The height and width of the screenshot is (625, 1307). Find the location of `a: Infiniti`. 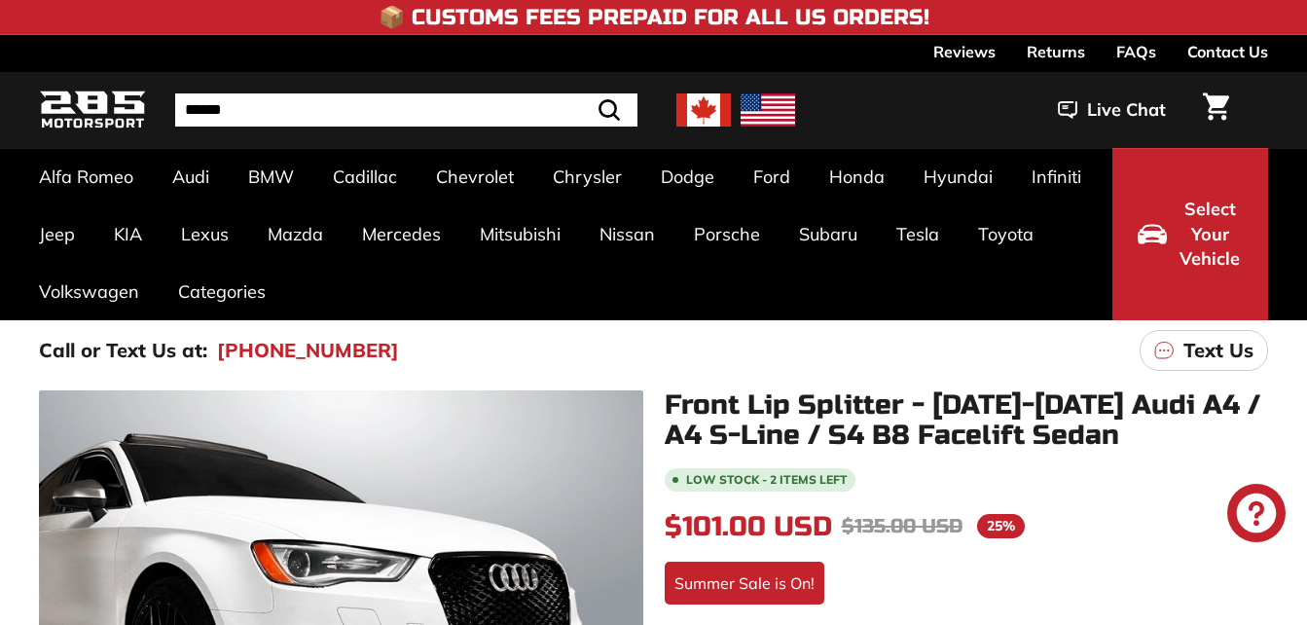

a: Infiniti is located at coordinates (1056, 176).